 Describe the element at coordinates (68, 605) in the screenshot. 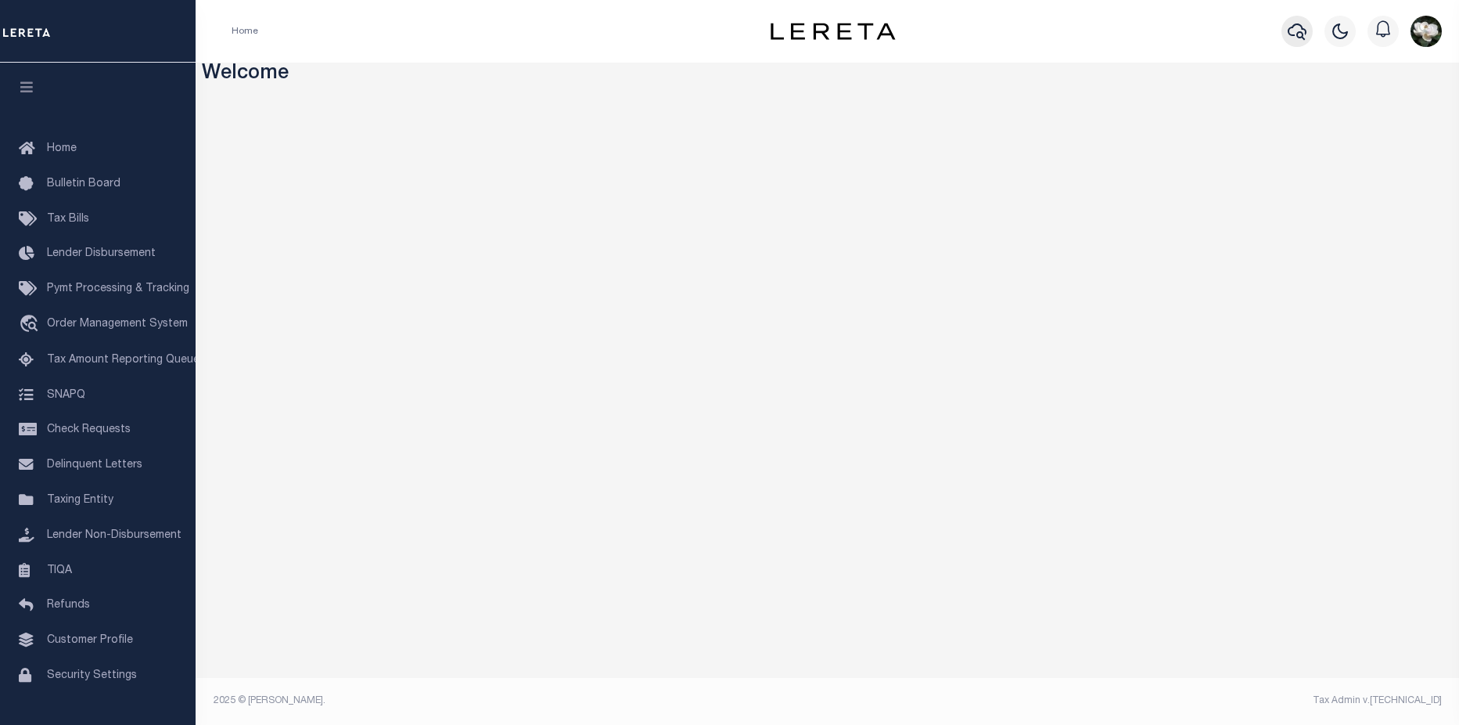

I see `span: Refunds` at that location.